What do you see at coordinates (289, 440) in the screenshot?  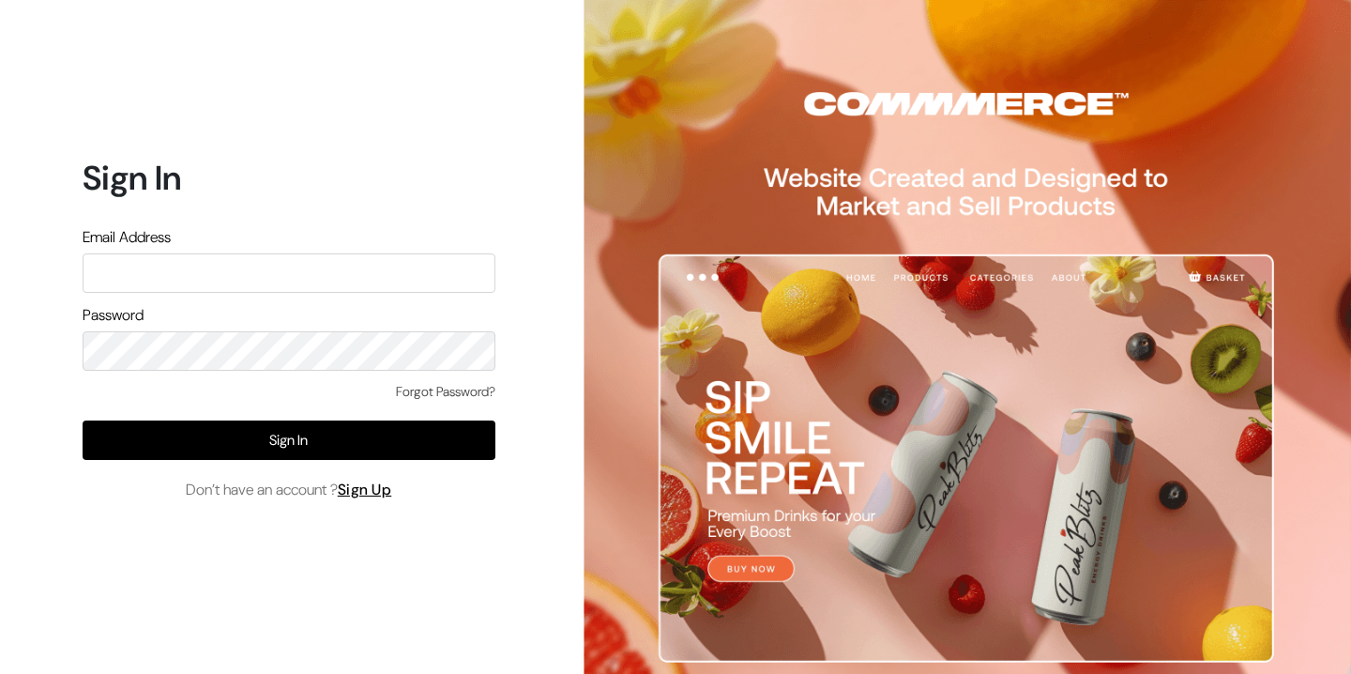 I see `button: Sign In` at bounding box center [289, 440].